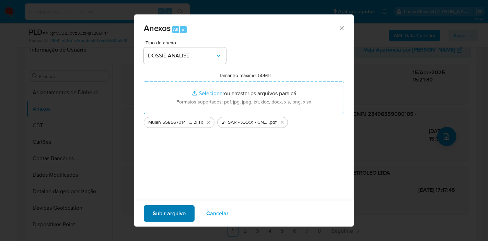  Describe the element at coordinates (183, 29) in the screenshot. I see `span: a` at that location.